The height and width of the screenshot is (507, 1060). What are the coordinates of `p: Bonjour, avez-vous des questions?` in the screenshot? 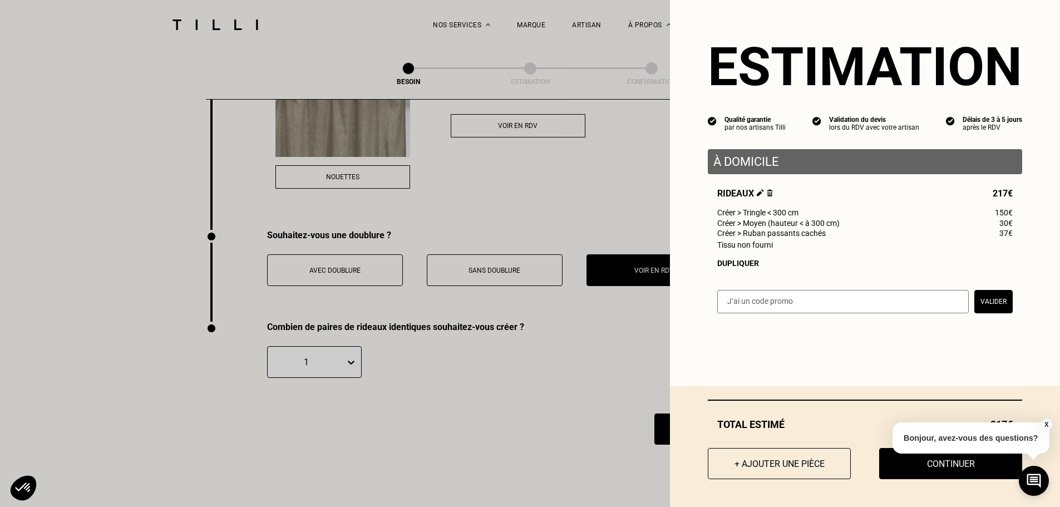 It's located at (971, 438).